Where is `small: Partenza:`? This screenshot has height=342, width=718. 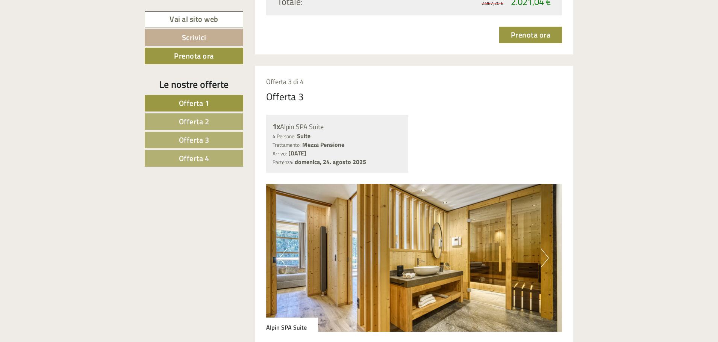 small: Partenza: is located at coordinates (283, 162).